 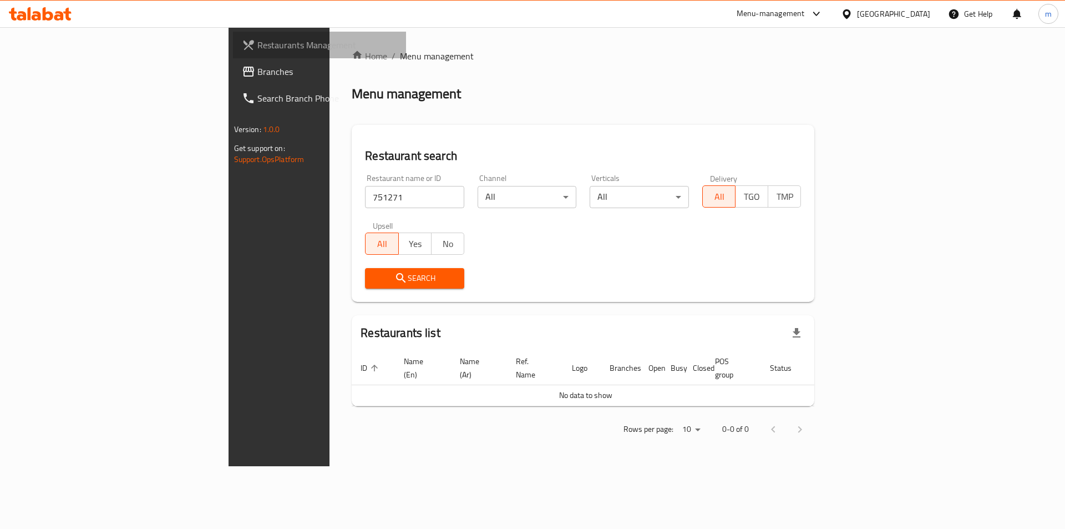 I want to click on p: Rows per page:, so click(x=649, y=429).